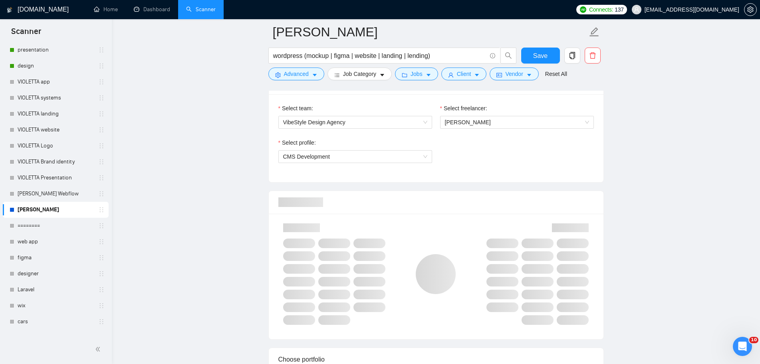 Image resolution: width=760 pixels, height=364 pixels. I want to click on span: 137, so click(619, 10).